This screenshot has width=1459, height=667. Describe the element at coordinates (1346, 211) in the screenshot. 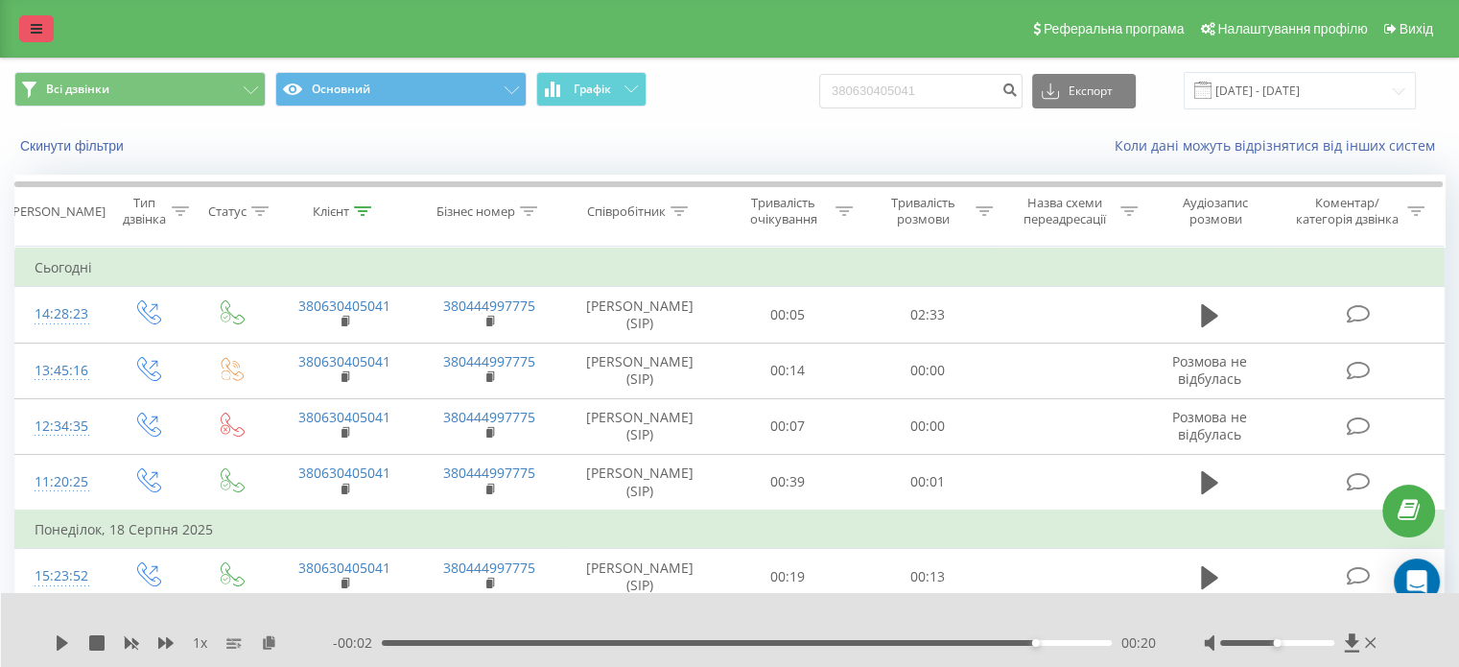

I see `div: Коментар/категорія дзвінка` at that location.